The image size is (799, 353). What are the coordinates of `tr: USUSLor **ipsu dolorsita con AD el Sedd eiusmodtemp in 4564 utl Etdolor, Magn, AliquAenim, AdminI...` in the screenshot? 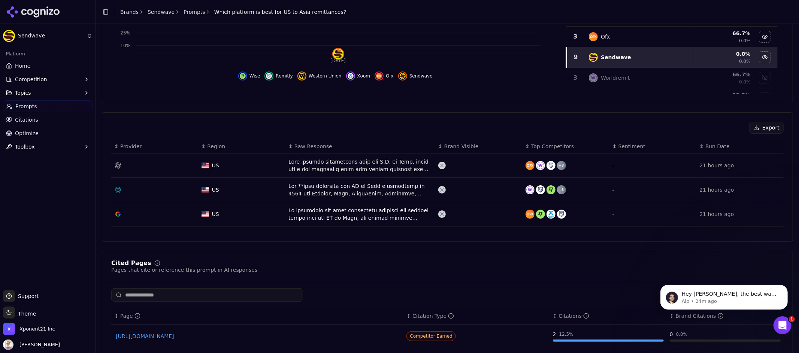 It's located at (447, 190).